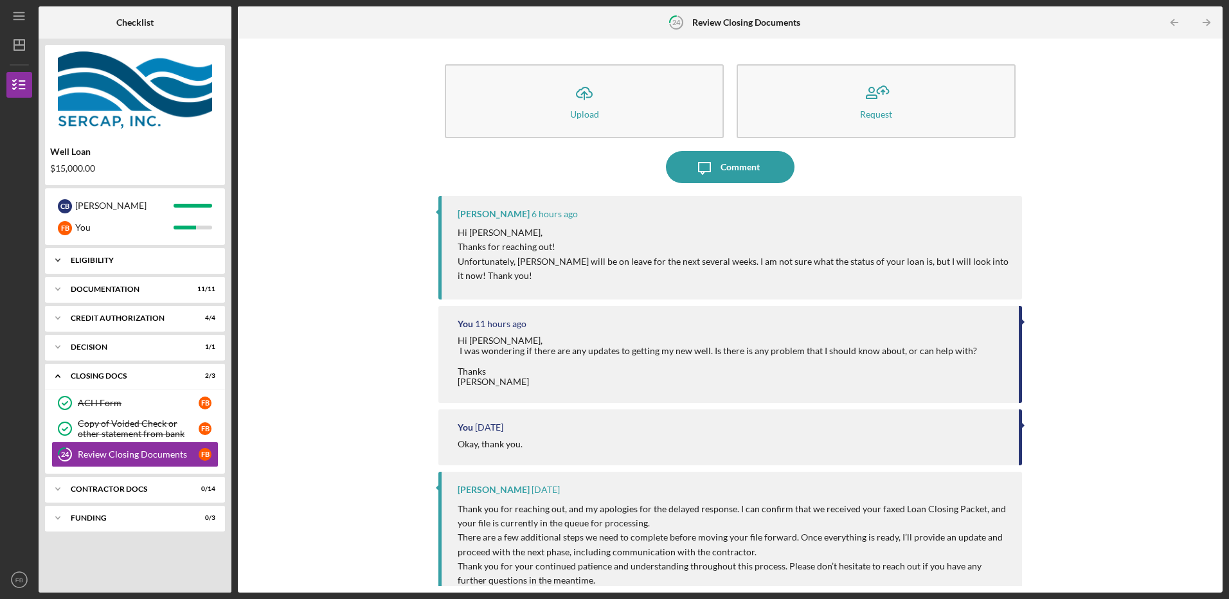 This screenshot has height=599, width=1229. Describe the element at coordinates (135, 454) in the screenshot. I see `a: 24Review Closing DocumentsFB` at that location.